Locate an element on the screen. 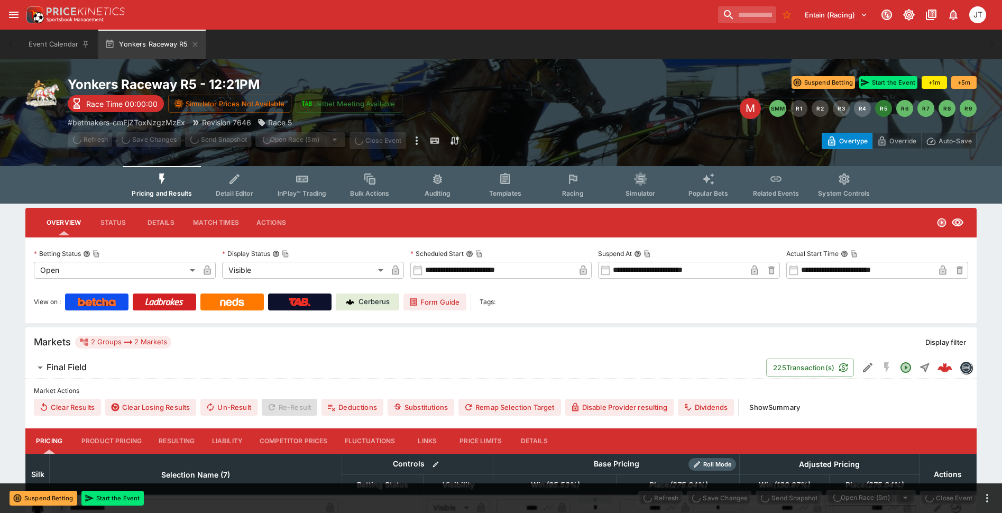  button: Dividends is located at coordinates (706, 407).